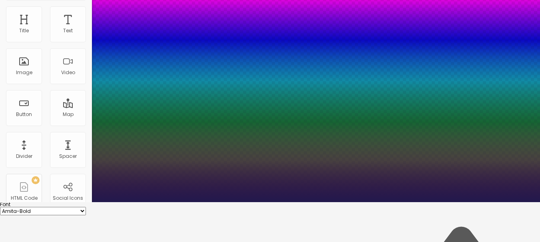 This screenshot has width=540, height=242. I want to click on div: Image, so click(24, 73).